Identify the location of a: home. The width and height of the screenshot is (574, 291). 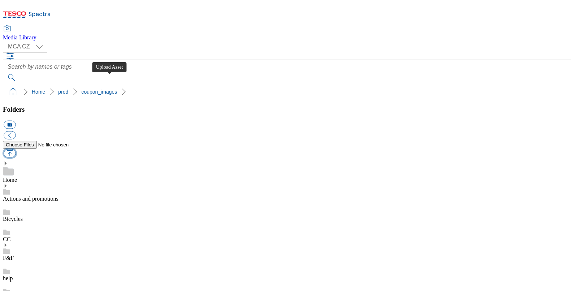
(13, 92).